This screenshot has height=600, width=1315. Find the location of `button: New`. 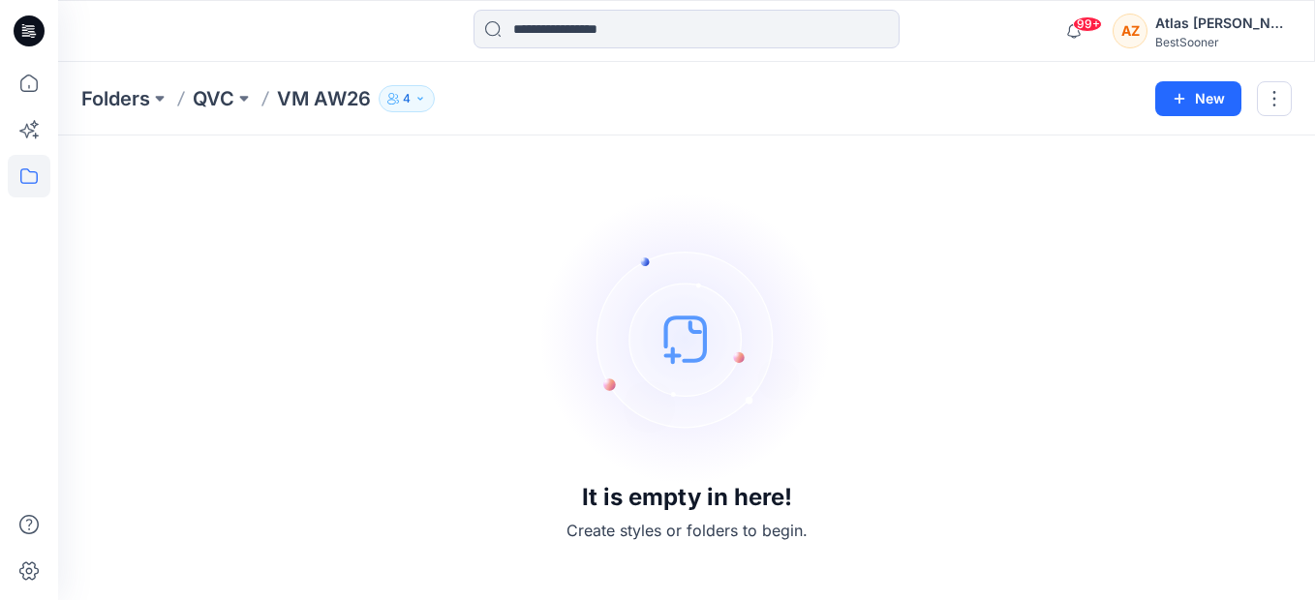

button: New is located at coordinates (1198, 99).